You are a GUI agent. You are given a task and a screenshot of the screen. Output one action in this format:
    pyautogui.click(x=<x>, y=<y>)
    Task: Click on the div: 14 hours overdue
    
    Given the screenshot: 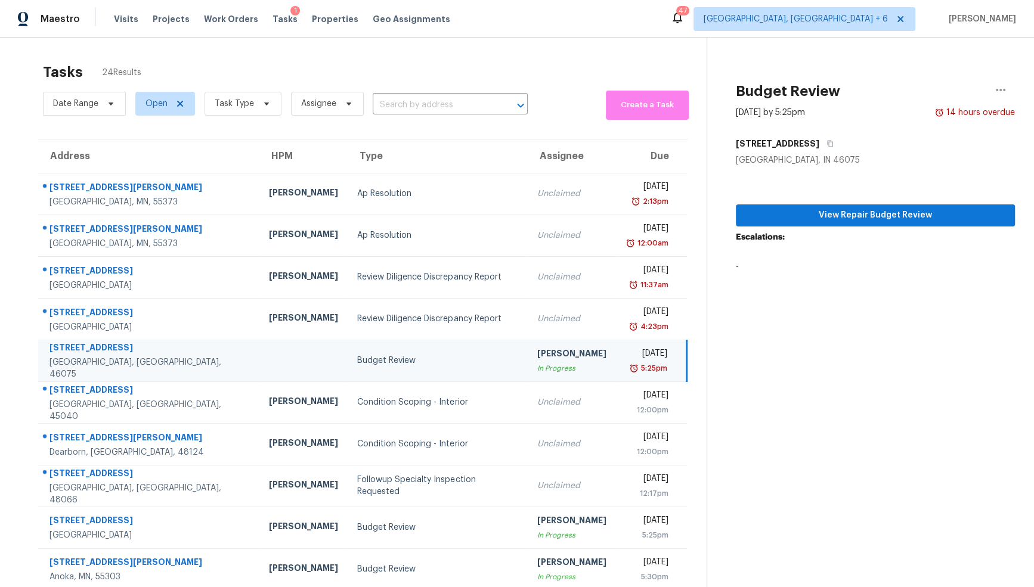 What is the action you would take?
    pyautogui.click(x=979, y=113)
    